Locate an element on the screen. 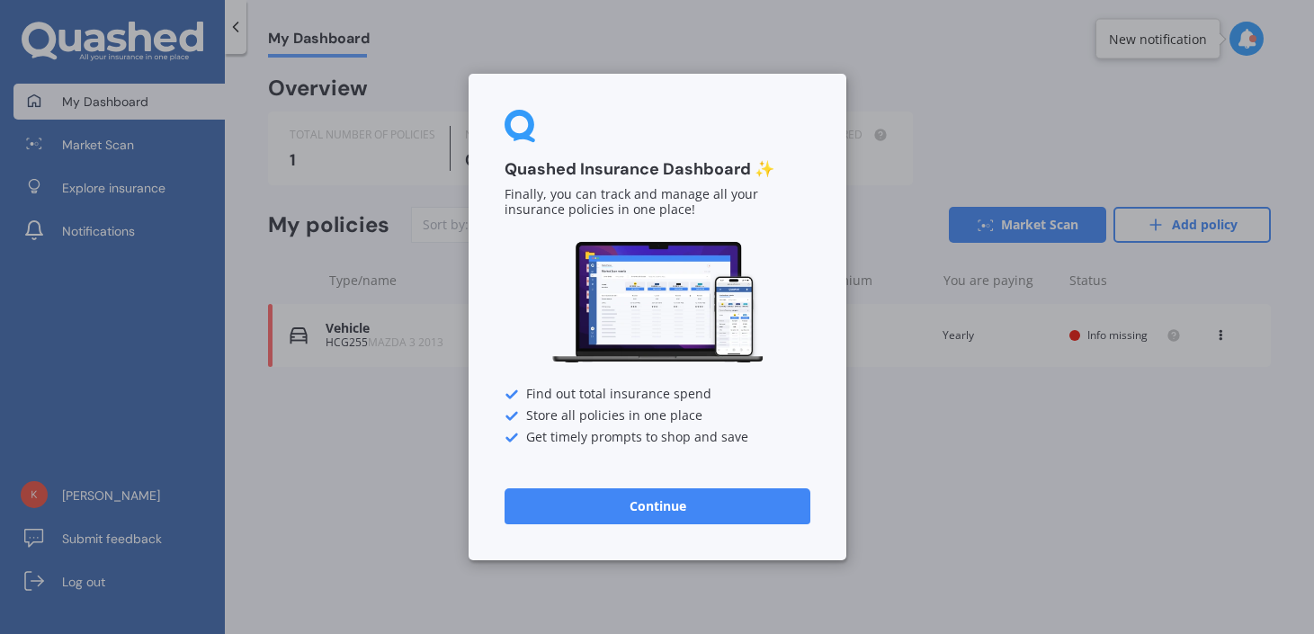  p: Finally, you can track and manage all your insurance policies in one place! is located at coordinates (657, 203).